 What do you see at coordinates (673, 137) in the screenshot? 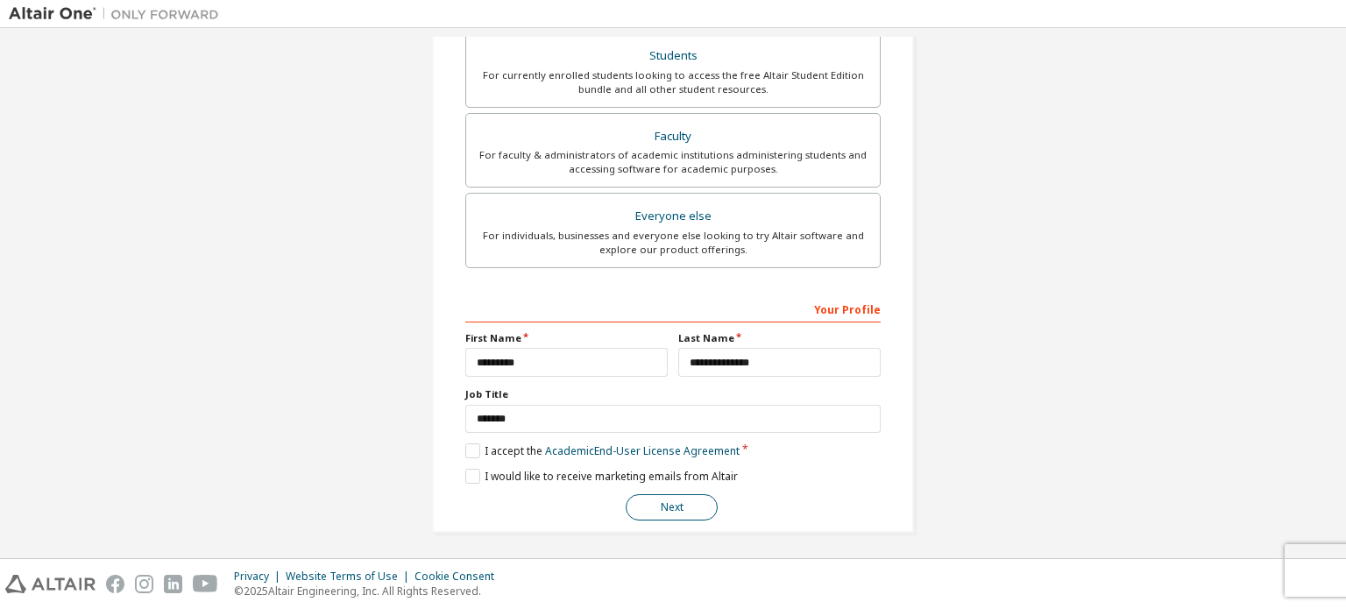
I see `div: Faculty` at bounding box center [673, 137].